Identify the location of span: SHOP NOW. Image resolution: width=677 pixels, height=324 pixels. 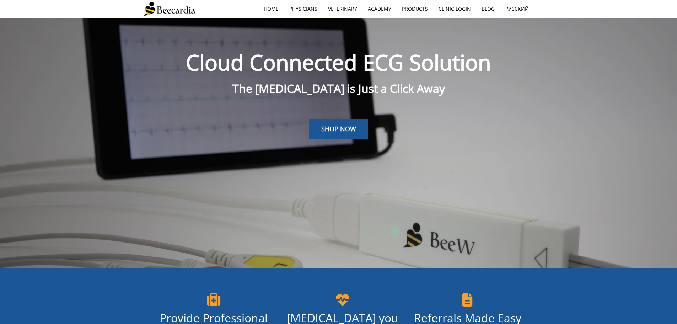
(339, 129).